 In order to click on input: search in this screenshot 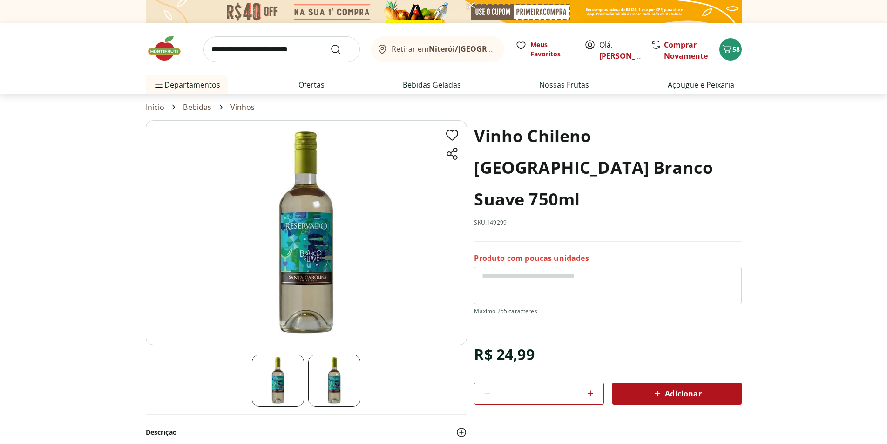, I will do `click(282, 49)`.